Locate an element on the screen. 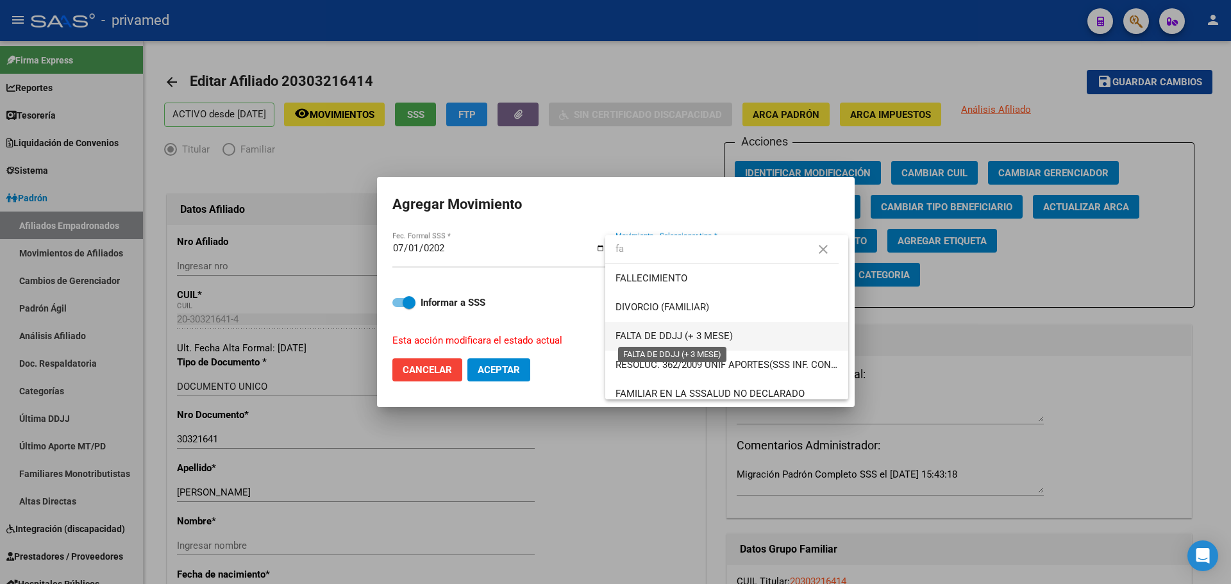 This screenshot has height=584, width=1231. mat-icon: close is located at coordinates (823, 249).